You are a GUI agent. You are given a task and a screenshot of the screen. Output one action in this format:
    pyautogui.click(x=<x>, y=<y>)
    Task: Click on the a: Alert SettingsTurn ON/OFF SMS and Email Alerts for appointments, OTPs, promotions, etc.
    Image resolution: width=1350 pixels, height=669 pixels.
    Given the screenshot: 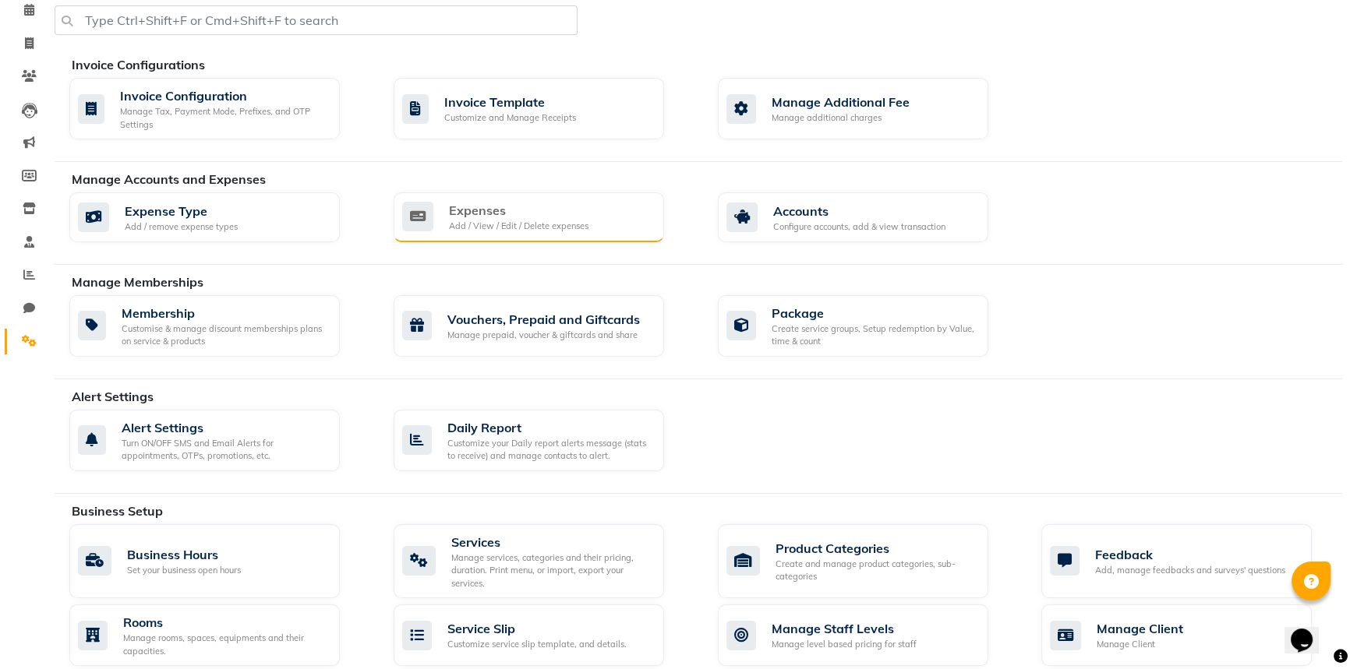 What is the action you would take?
    pyautogui.click(x=220, y=440)
    